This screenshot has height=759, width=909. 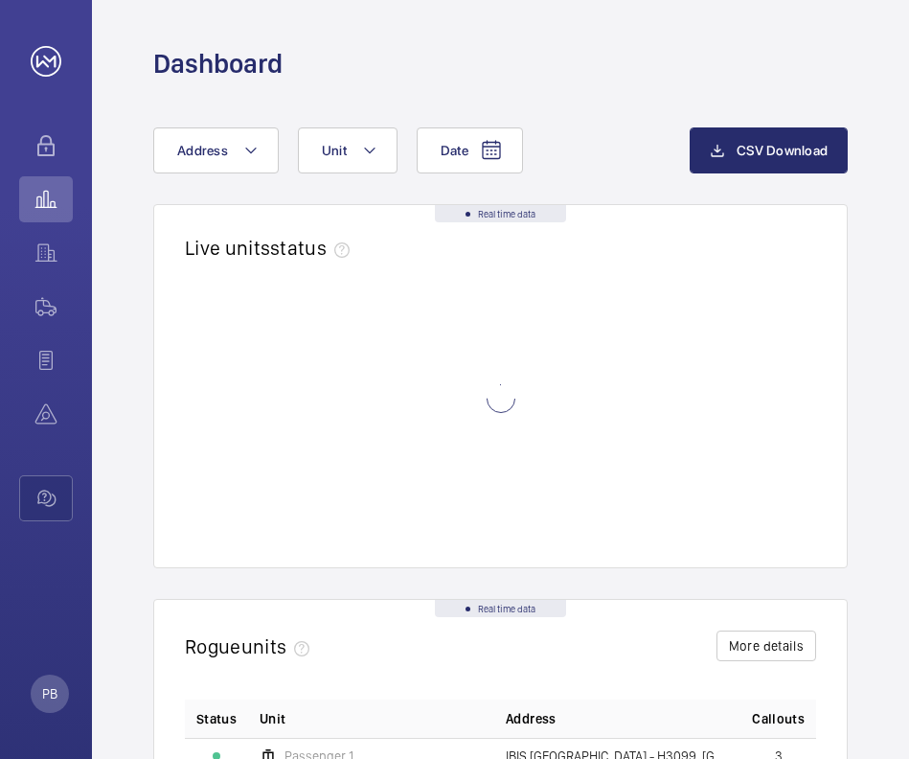 What do you see at coordinates (348, 150) in the screenshot?
I see `button: Unit` at bounding box center [348, 150].